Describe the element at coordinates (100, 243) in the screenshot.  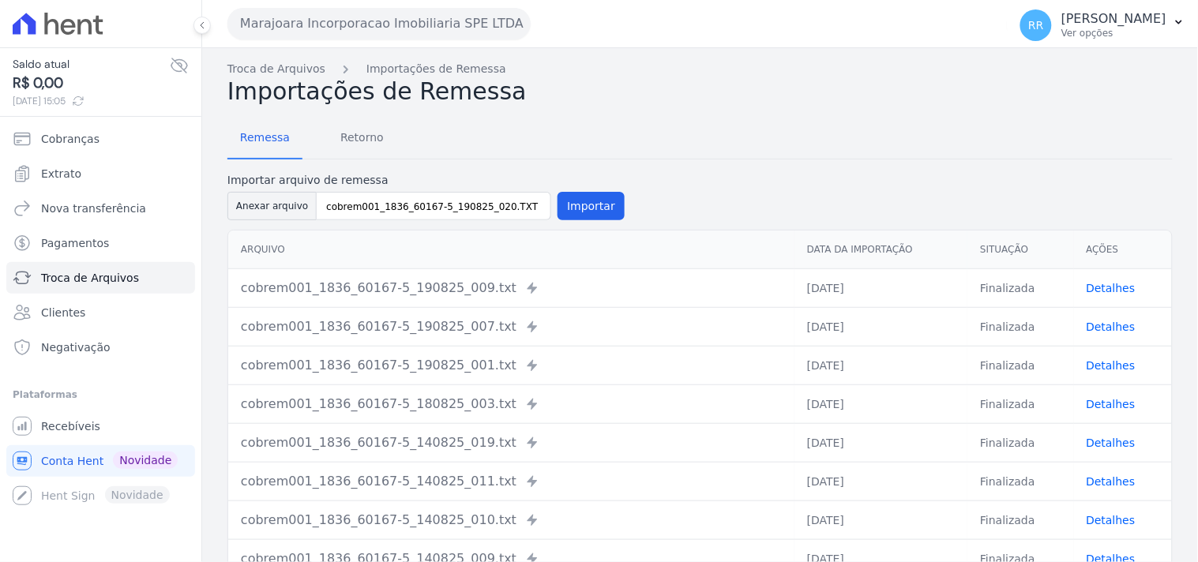
I see `a: Pagamentos` at that location.